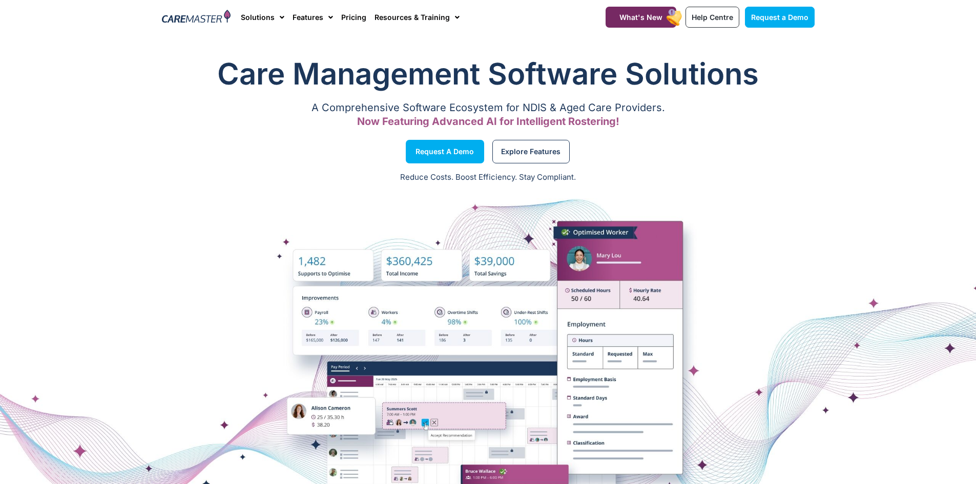  I want to click on img: CareMaster Logo, so click(196, 17).